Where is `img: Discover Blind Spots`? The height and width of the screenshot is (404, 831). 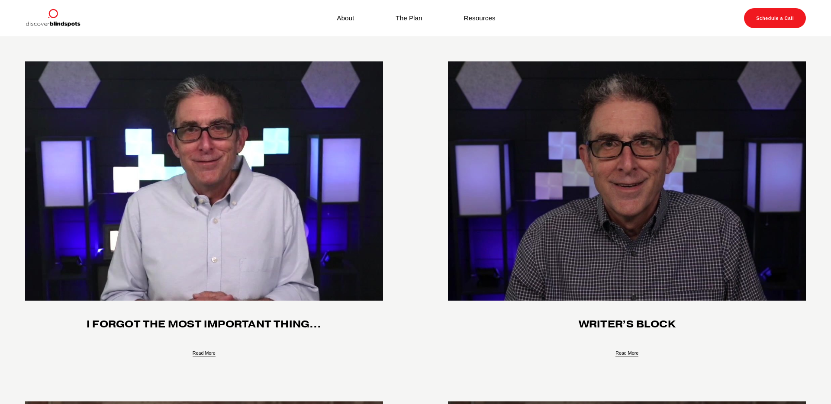
img: Discover Blind Spots is located at coordinates (53, 18).